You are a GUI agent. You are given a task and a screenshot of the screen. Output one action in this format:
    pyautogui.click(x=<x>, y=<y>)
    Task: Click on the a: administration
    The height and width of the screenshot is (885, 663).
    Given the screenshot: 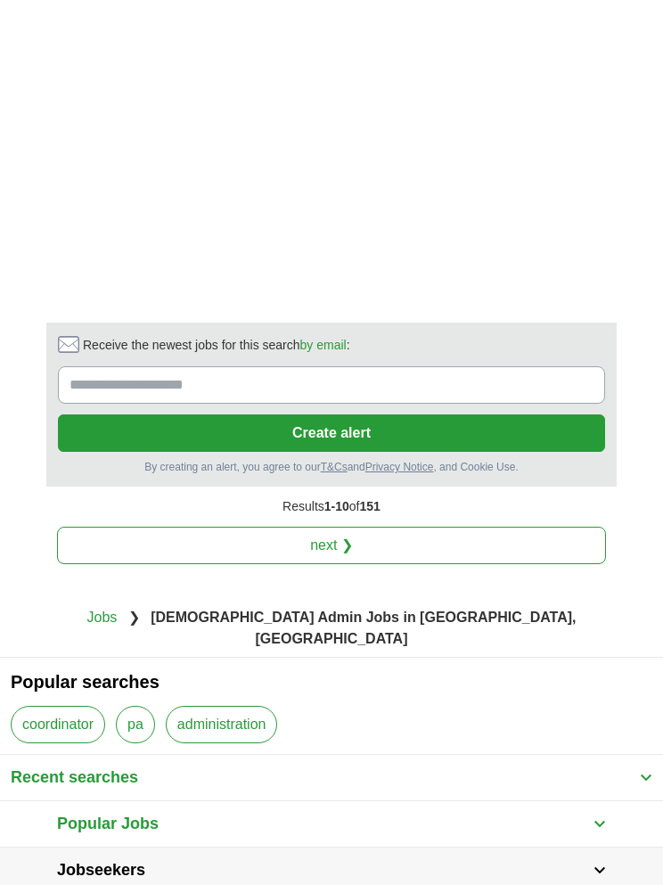 What is the action you would take?
    pyautogui.click(x=222, y=725)
    